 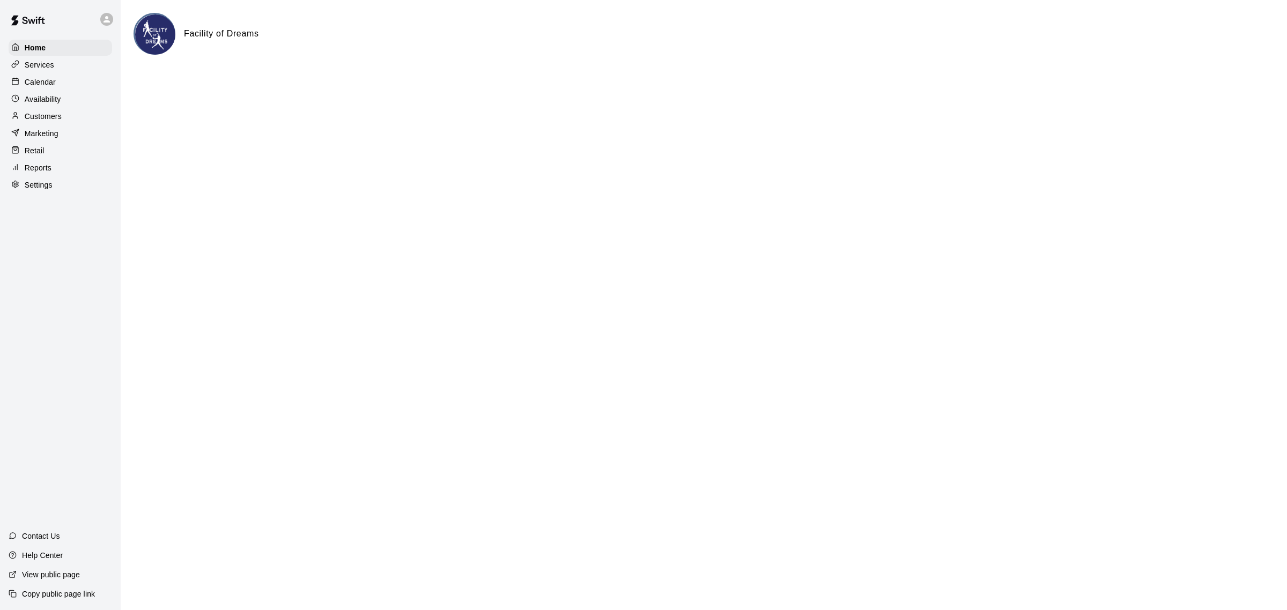 What do you see at coordinates (43, 116) in the screenshot?
I see `p: Customers` at bounding box center [43, 116].